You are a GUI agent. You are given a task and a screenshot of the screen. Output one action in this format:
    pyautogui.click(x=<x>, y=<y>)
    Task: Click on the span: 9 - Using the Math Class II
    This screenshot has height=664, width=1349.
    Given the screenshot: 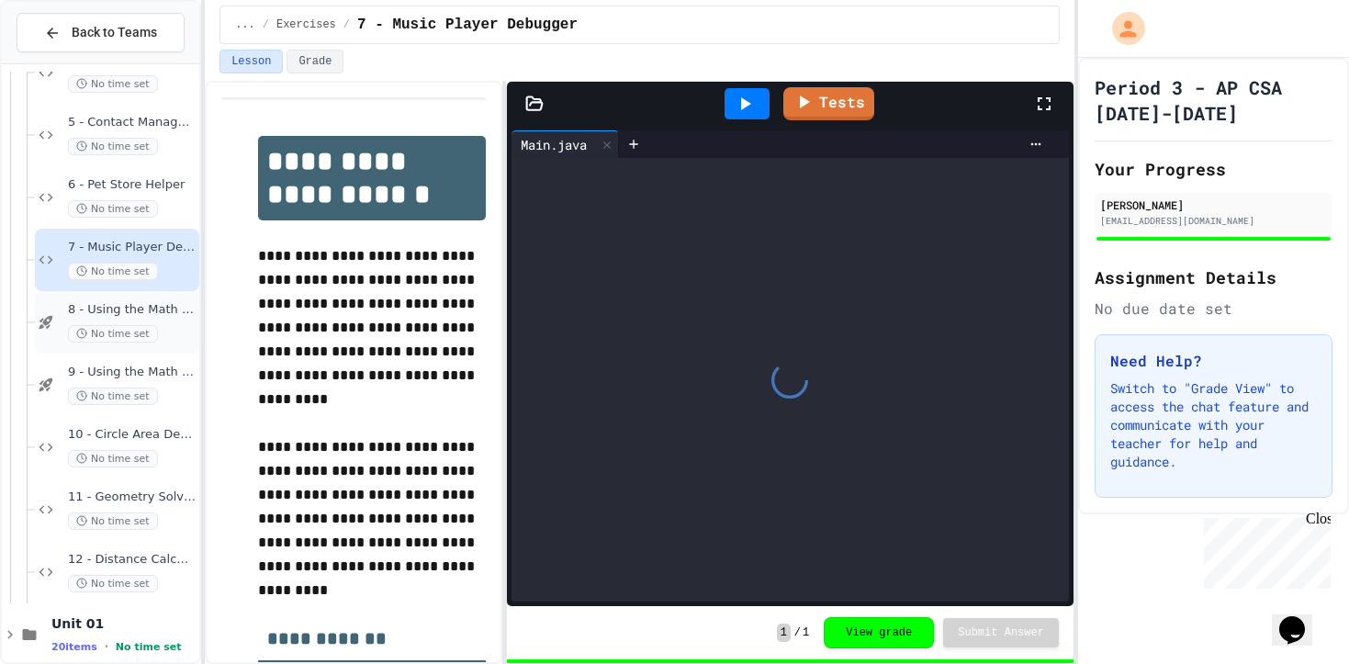 What is the action you would take?
    pyautogui.click(x=131, y=372)
    